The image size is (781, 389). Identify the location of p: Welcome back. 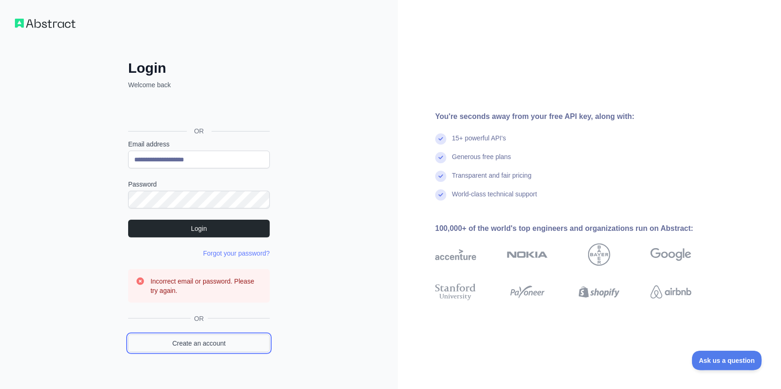
(199, 85).